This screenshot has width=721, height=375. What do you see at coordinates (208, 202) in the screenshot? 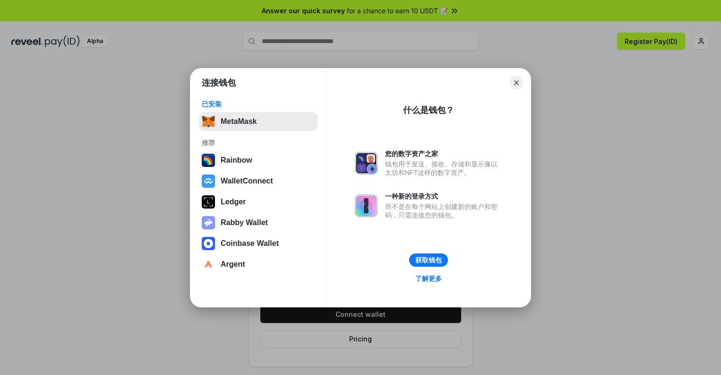
I see `img: svg+xml,%3Csvg%20xmlns%3D%22http%3A%2F%2Fwww.w3.org%2F2000%2Fsvg%22%20width%3D%2228%22%20height%3...` at bounding box center [208, 202].